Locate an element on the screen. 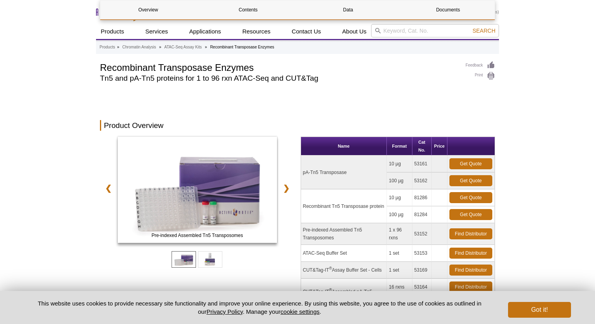 The height and width of the screenshot is (324, 595). a: Privacy Policy is located at coordinates (225, 311).